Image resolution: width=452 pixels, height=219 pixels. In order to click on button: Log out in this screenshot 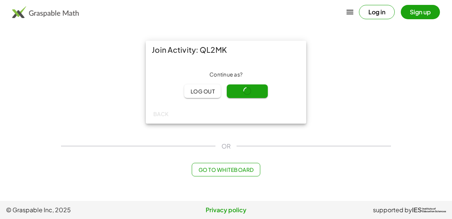, I will do `click(202, 91)`.